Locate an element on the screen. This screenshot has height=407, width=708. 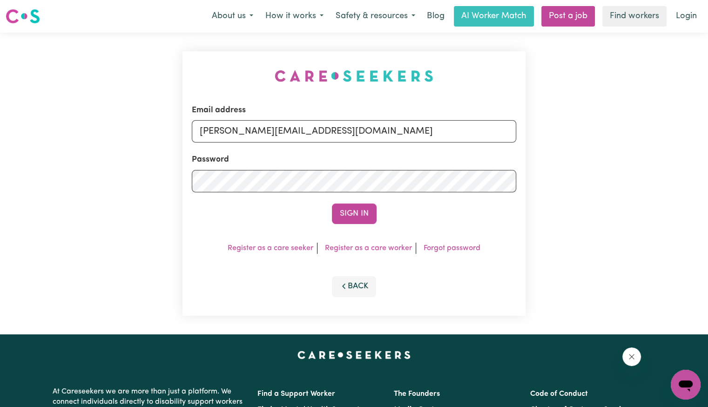
a: Blog is located at coordinates (435, 16).